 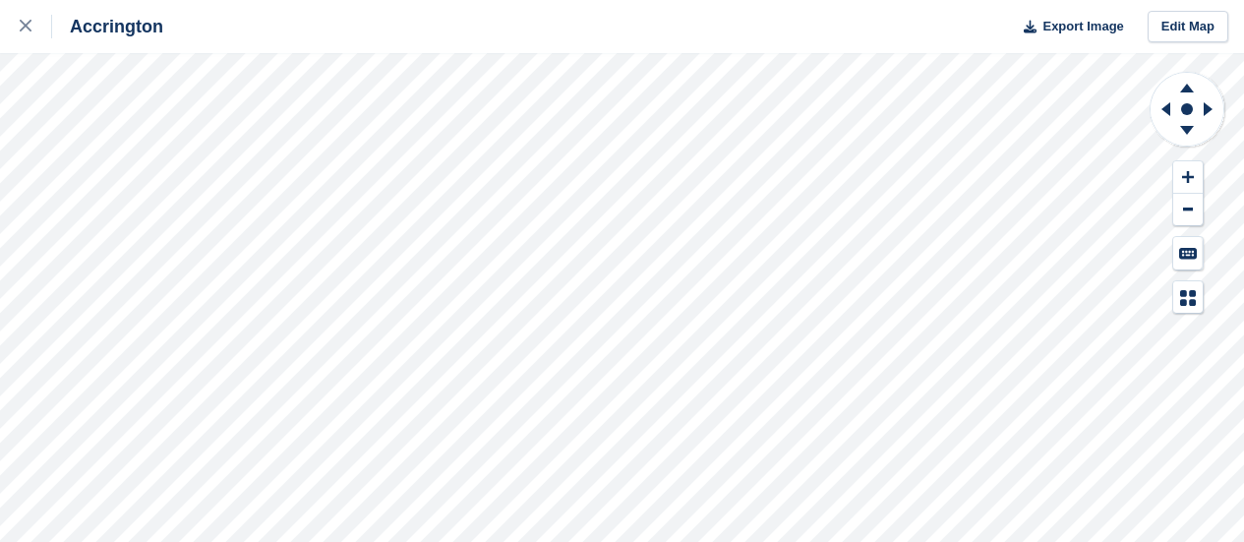 I want to click on span: Export Image, so click(x=1082, y=27).